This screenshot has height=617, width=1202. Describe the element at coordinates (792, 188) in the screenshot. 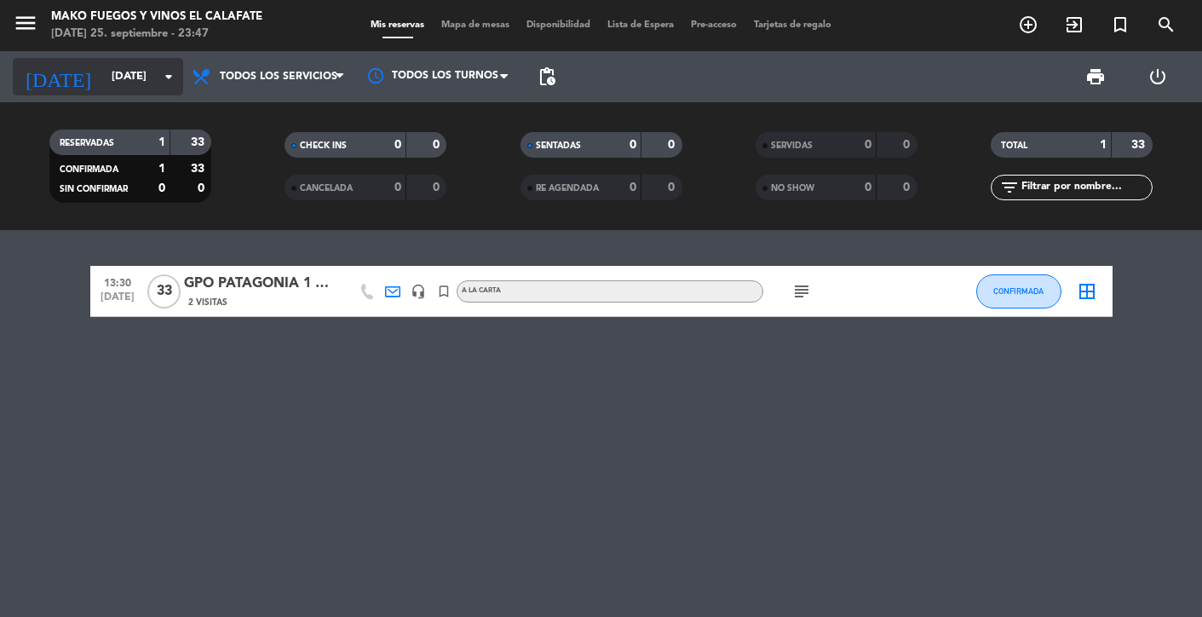

I see `span: NO SHOW` at that location.